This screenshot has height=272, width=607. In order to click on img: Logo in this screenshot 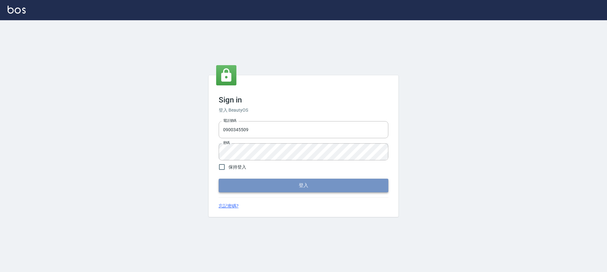, I will do `click(16, 9)`.